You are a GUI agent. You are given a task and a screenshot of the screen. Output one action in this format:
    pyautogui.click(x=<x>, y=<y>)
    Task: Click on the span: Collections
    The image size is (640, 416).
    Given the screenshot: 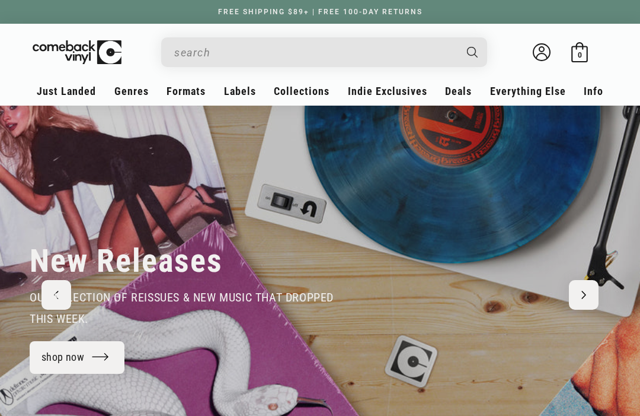 What is the action you would take?
    pyautogui.click(x=302, y=91)
    